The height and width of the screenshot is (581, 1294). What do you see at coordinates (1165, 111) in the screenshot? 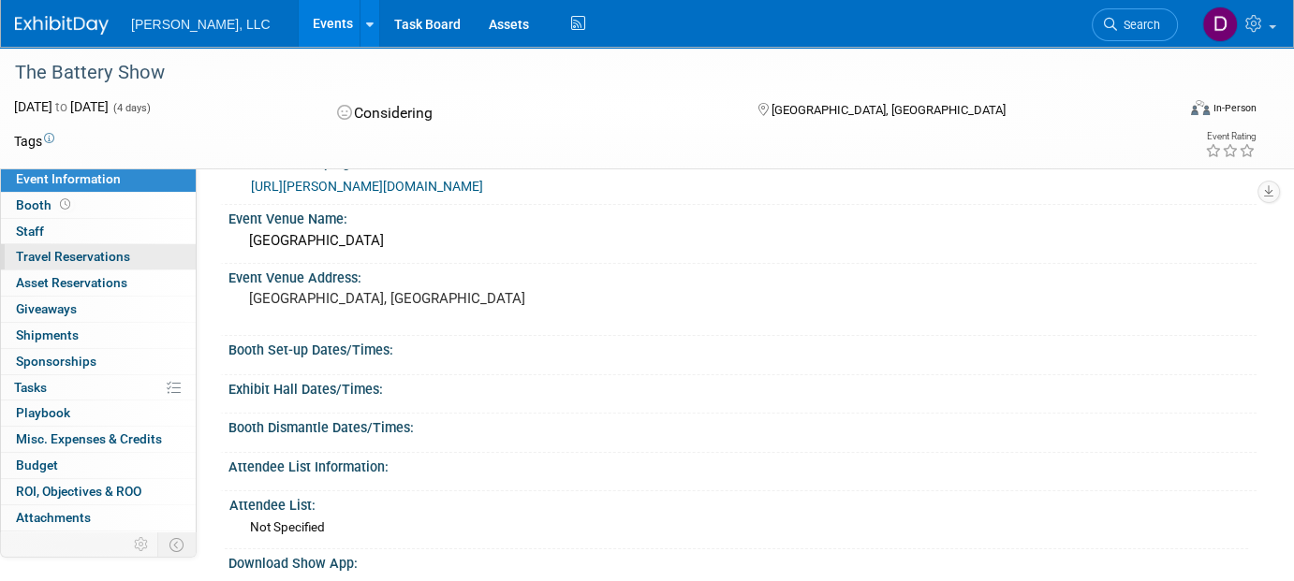
I see `div: Event Format` at bounding box center [1165, 111].